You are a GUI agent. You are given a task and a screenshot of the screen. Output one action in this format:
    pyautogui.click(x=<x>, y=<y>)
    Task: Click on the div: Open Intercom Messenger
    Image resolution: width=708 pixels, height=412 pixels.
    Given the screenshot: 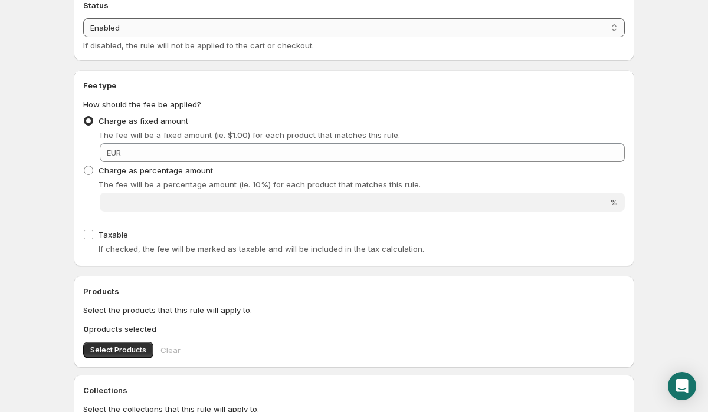 What is the action you would take?
    pyautogui.click(x=682, y=386)
    